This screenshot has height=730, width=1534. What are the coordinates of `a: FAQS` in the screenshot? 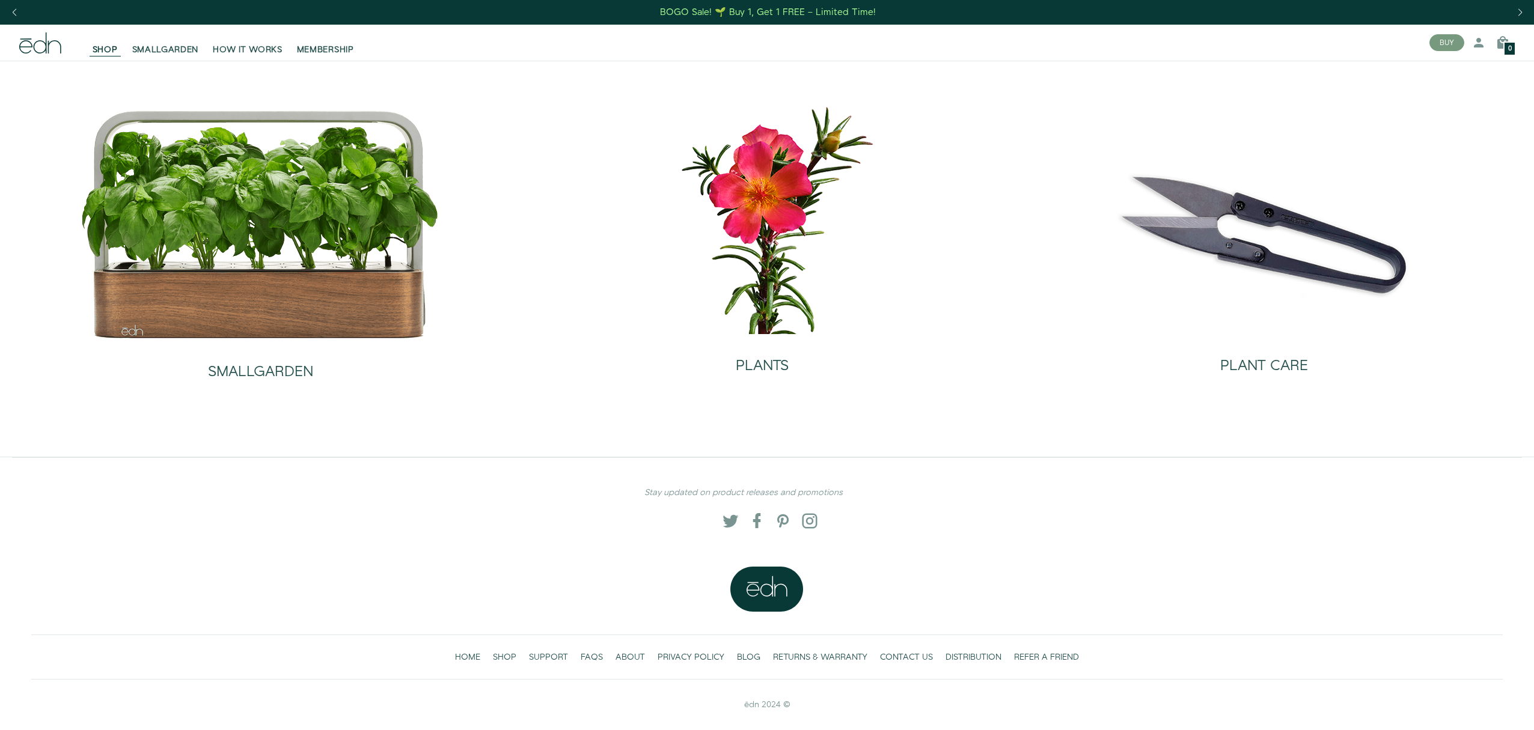 It's located at (592, 657).